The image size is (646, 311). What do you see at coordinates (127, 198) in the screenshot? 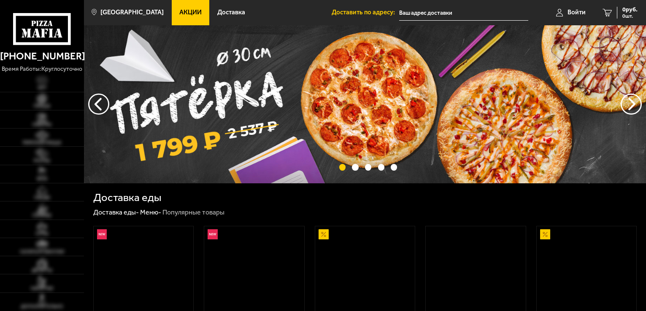
I see `h1: Доставка еды` at bounding box center [127, 198].